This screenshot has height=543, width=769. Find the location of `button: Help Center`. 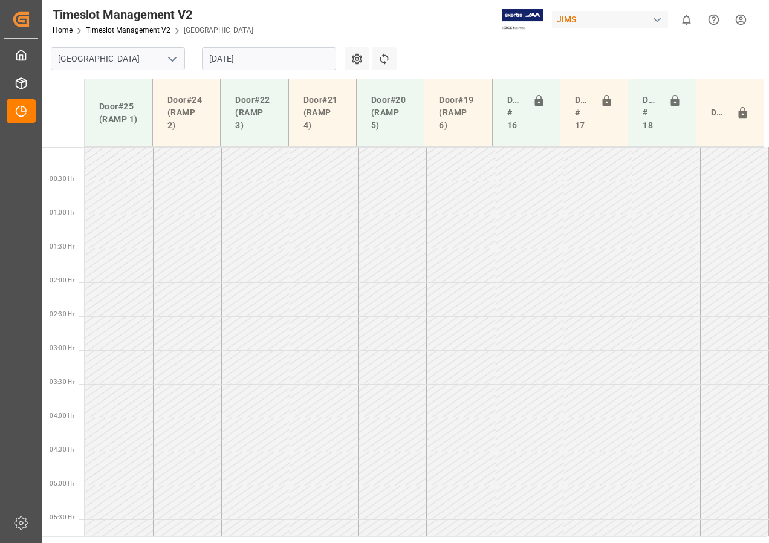

button: Help Center is located at coordinates (713, 19).